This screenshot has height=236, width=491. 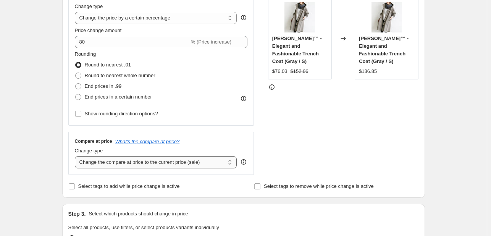 I want to click on span: Price change amount, so click(x=98, y=30).